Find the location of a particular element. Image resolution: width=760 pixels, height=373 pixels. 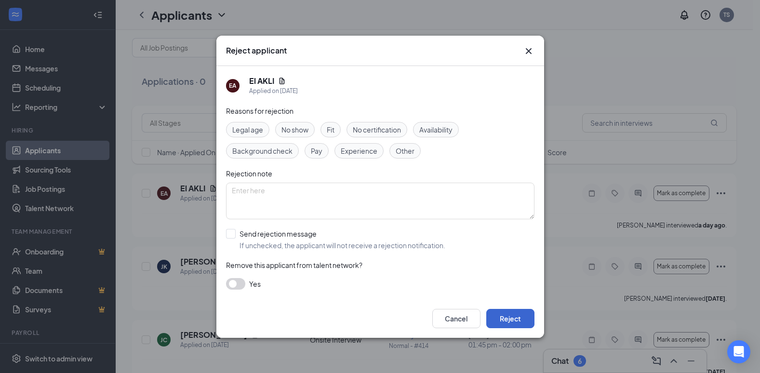

span: Rejection note is located at coordinates (249, 174).